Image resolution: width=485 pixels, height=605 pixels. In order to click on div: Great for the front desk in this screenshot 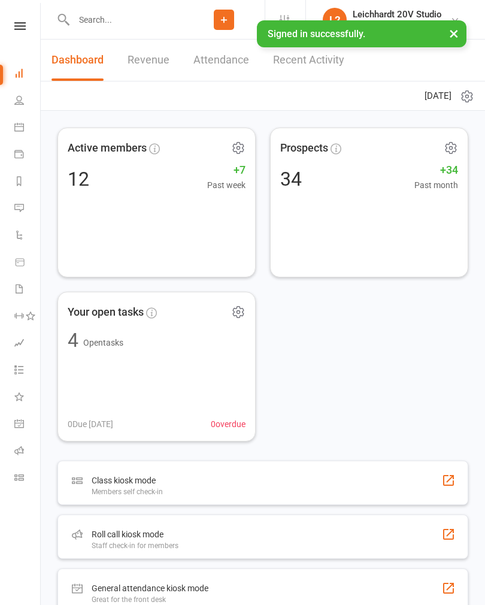, I will do `click(150, 600)`.